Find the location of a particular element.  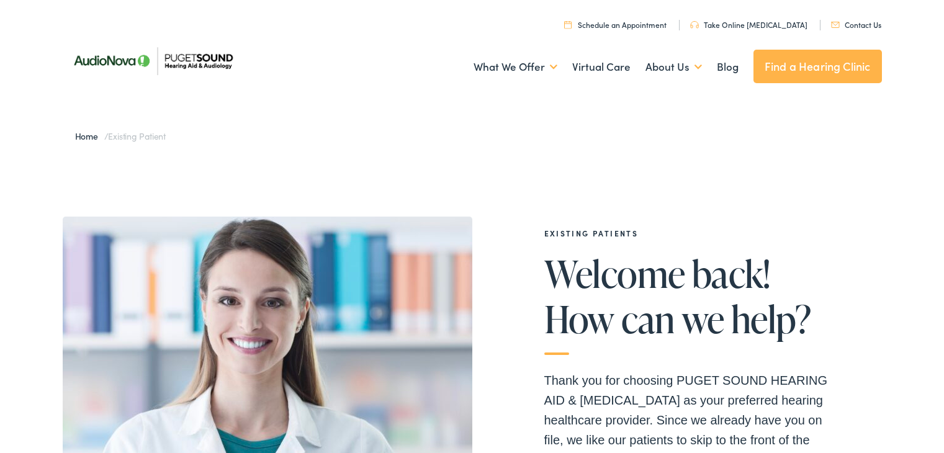

a: What We Offer is located at coordinates (515, 67).